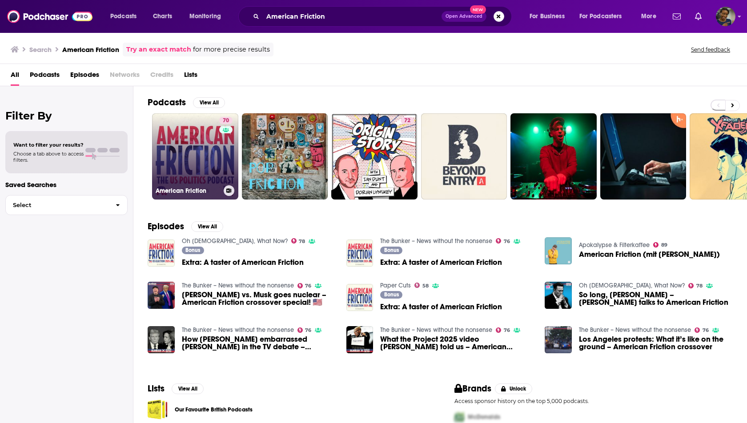 Image resolution: width=747 pixels, height=423 pixels. Describe the element at coordinates (84, 76) in the screenshot. I see `a: Episodes` at that location.